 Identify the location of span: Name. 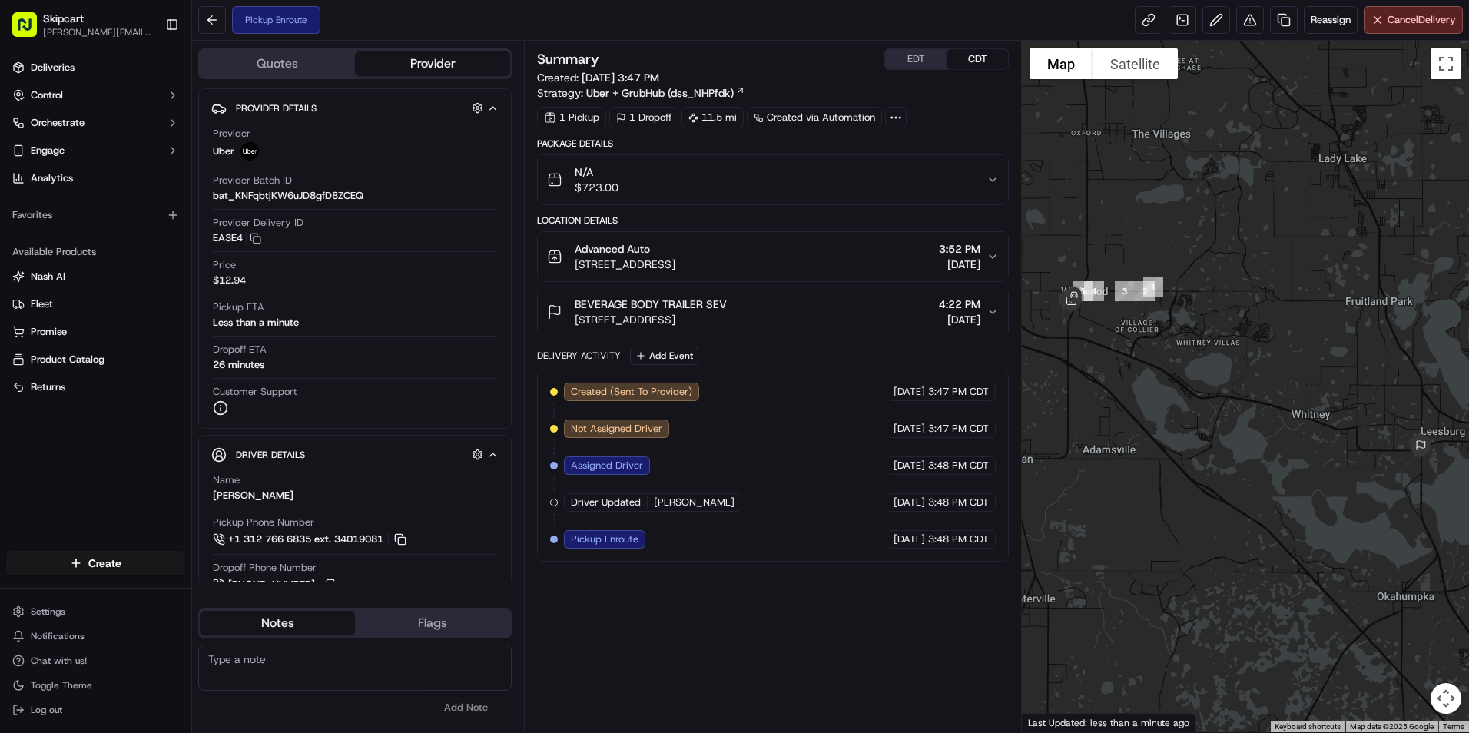
(226, 480).